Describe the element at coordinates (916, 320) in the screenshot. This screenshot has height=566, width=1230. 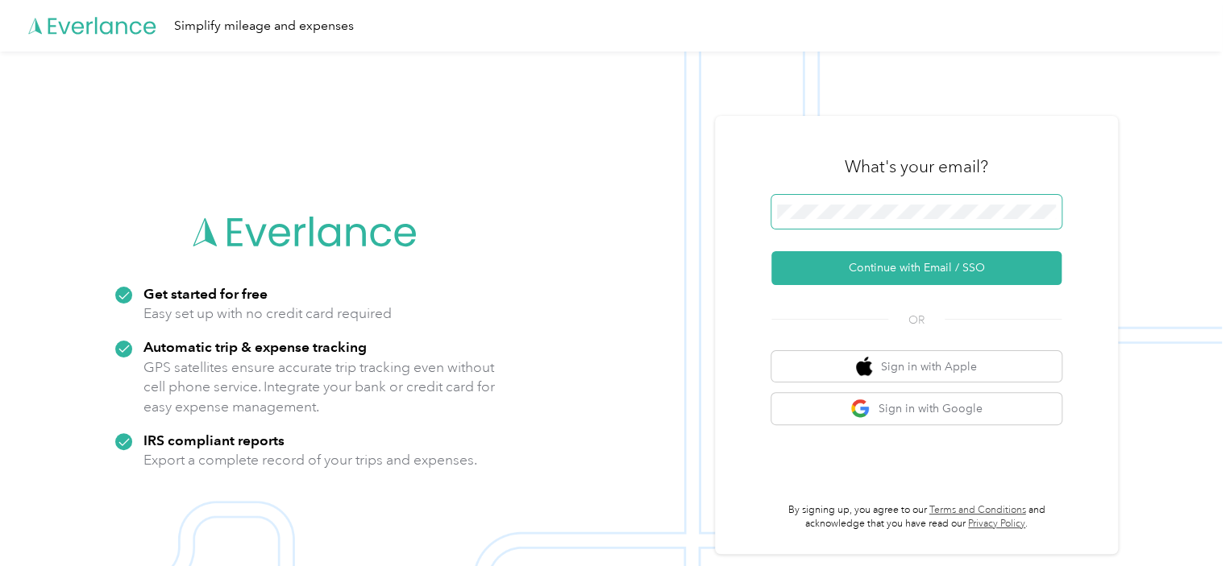
I see `span: OR` at that location.